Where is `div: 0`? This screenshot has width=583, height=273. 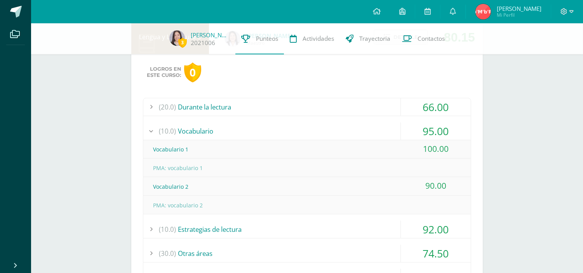
div: 0 is located at coordinates (193, 72).